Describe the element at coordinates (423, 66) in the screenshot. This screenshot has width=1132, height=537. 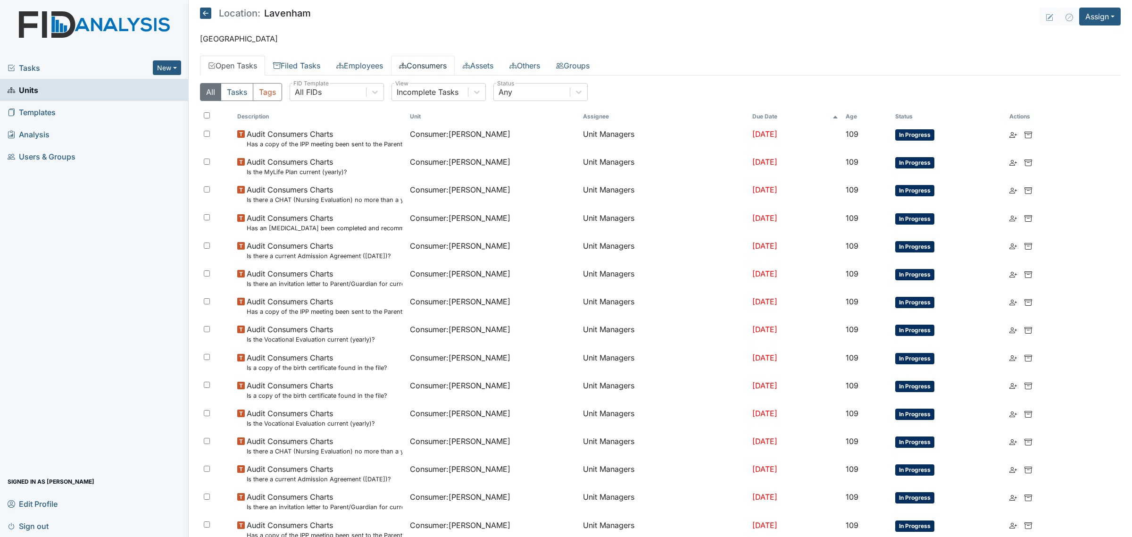
I see `a: Consumers` at that location.